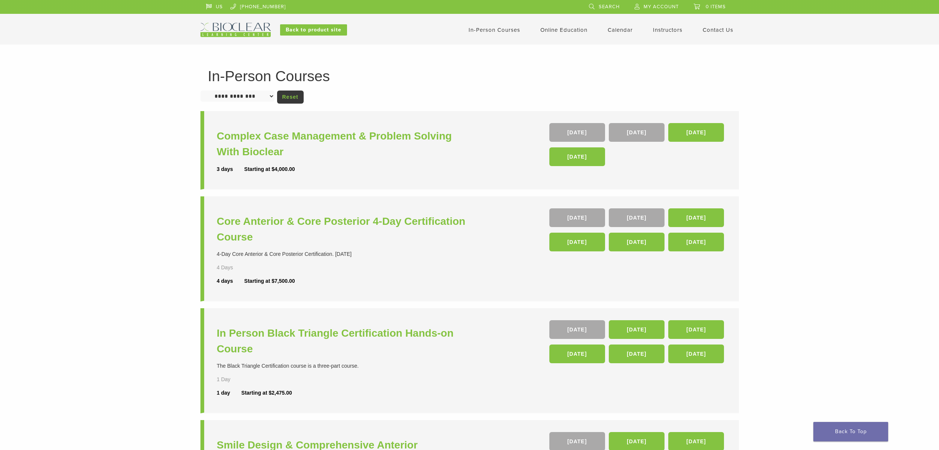 The width and height of the screenshot is (939, 450). What do you see at coordinates (344, 144) in the screenshot?
I see `h3: Complex Case Management & Problem Solving With Bioclear` at bounding box center [344, 144].